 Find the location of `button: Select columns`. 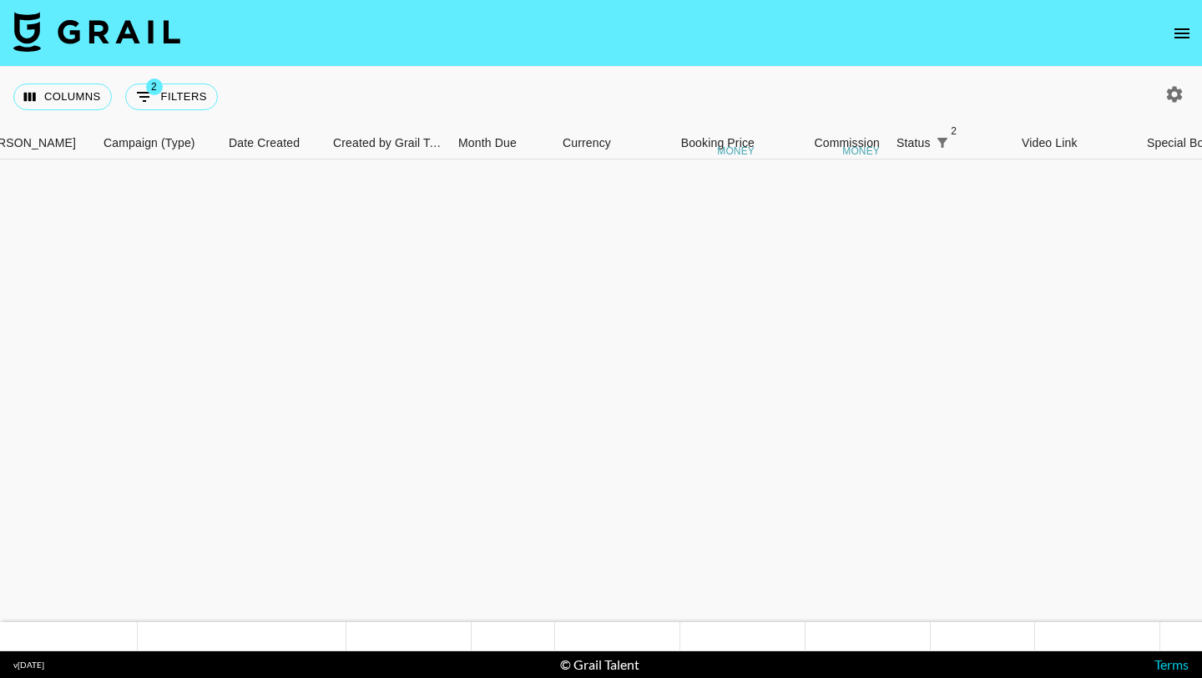

button: Select columns is located at coordinates (63, 97).